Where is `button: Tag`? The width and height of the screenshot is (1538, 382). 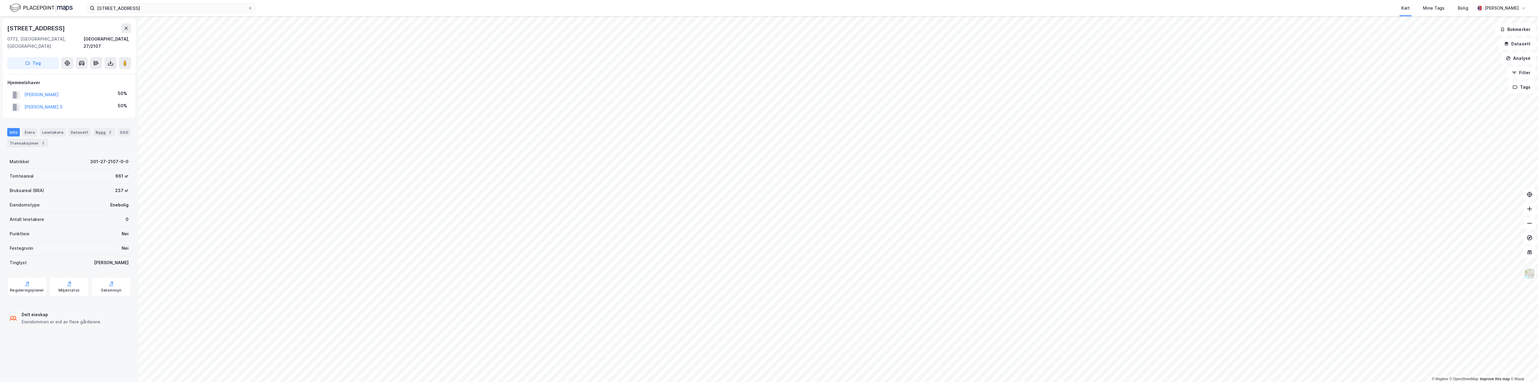 button: Tag is located at coordinates (33, 63).